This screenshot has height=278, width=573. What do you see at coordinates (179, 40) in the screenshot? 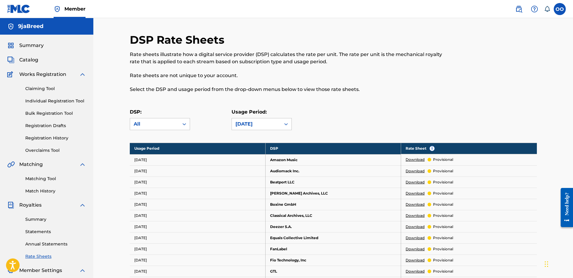
I see `h2: DSP Rate Sheets` at bounding box center [179, 40].